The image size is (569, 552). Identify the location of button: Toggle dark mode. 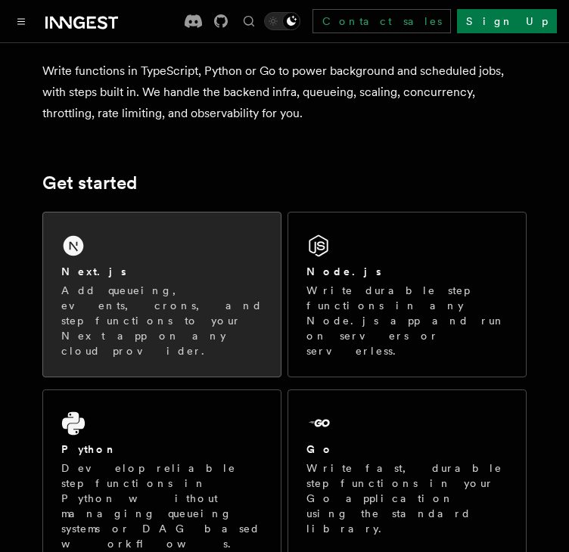
(282, 21).